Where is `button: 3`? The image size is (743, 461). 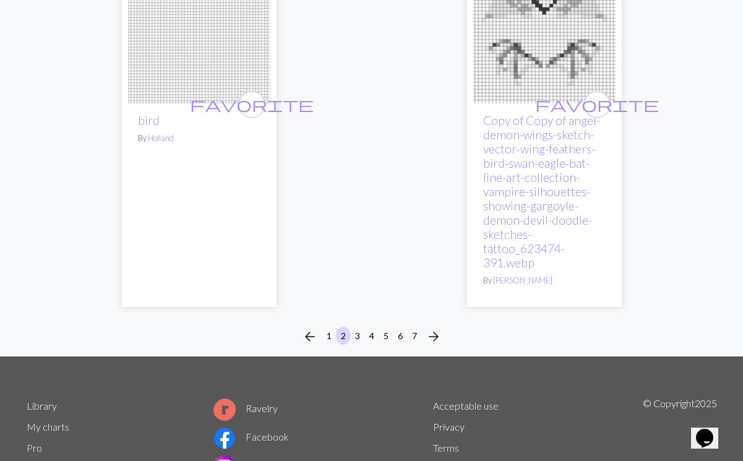
button: 3 is located at coordinates (358, 335).